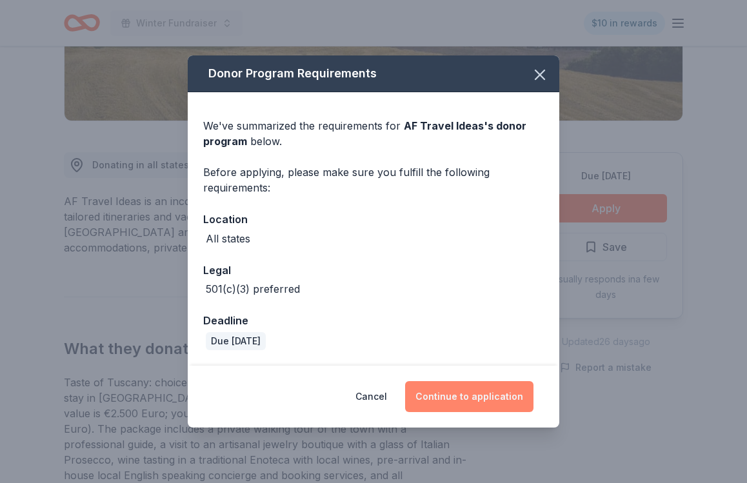  I want to click on div: Location, so click(374, 219).